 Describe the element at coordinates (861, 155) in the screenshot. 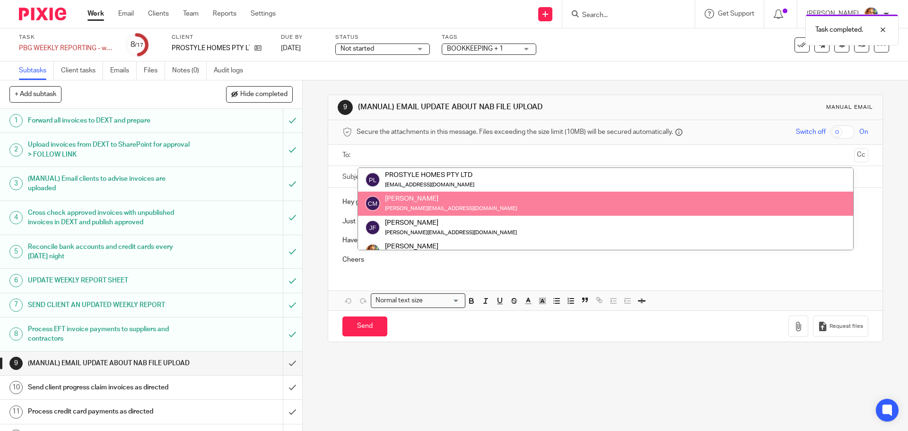

I see `button: Cc` at that location.